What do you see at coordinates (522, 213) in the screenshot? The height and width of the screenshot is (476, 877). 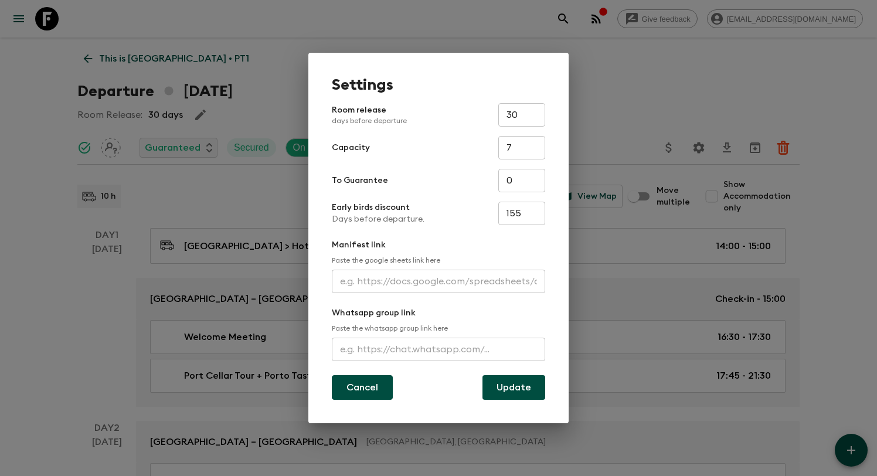 I see `input: e.g. 180` at bounding box center [522, 213].